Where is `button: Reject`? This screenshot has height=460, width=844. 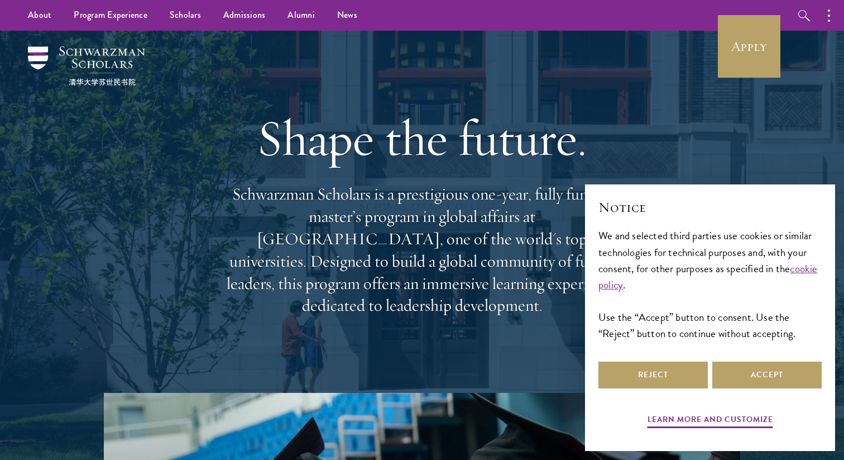
button: Reject is located at coordinates (653, 375).